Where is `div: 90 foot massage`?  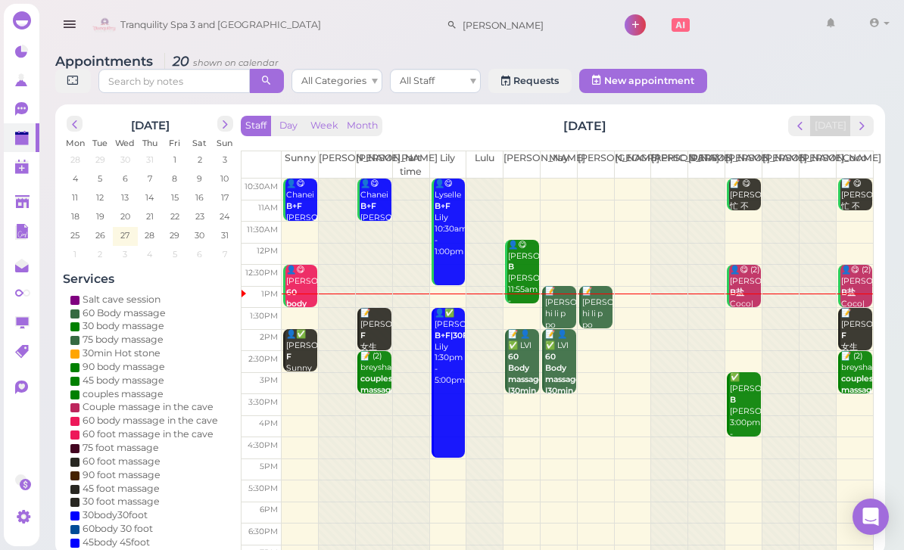
div: 90 foot massage is located at coordinates (121, 475).